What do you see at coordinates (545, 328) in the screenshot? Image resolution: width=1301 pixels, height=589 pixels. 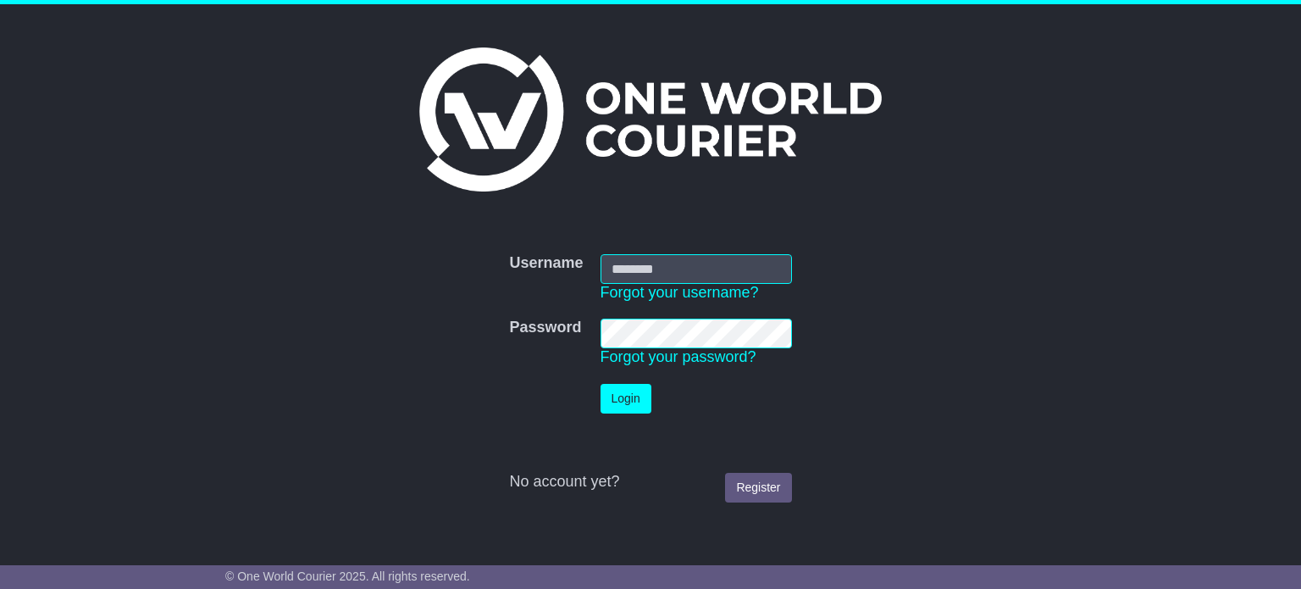 I see `label: Password` at bounding box center [545, 328].